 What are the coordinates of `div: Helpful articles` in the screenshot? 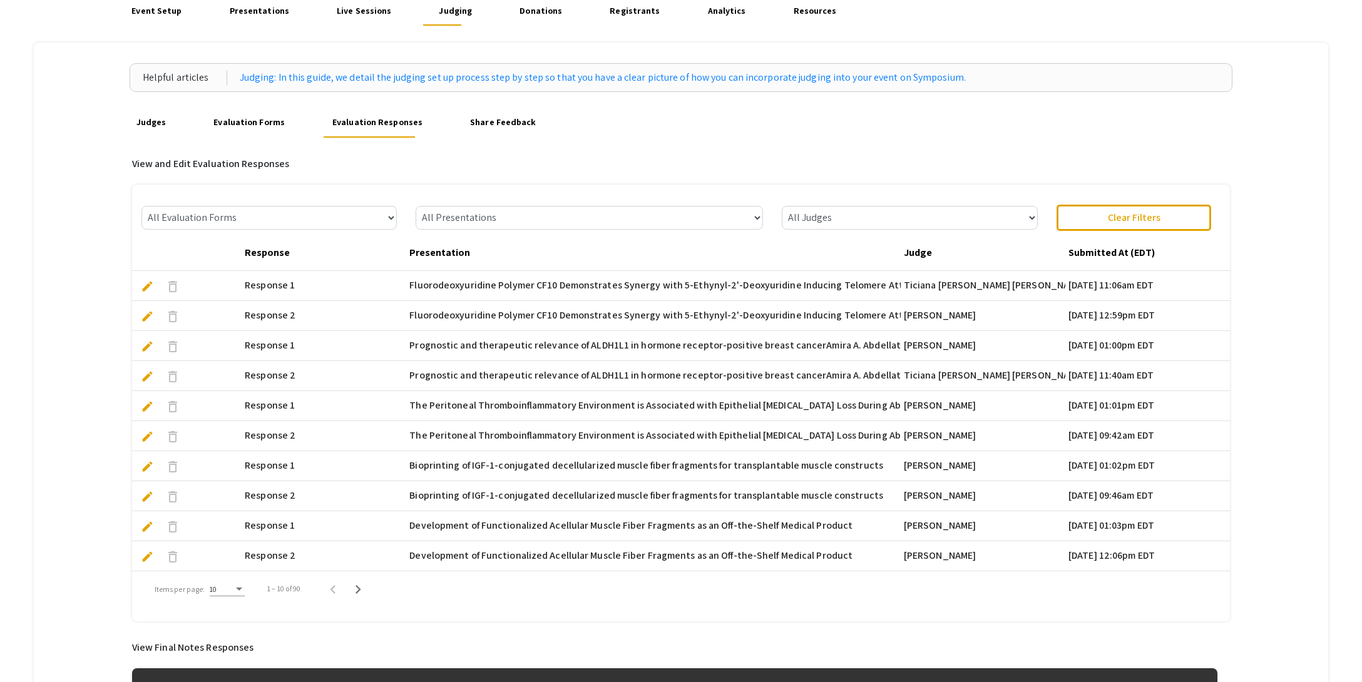 It's located at (185, 78).